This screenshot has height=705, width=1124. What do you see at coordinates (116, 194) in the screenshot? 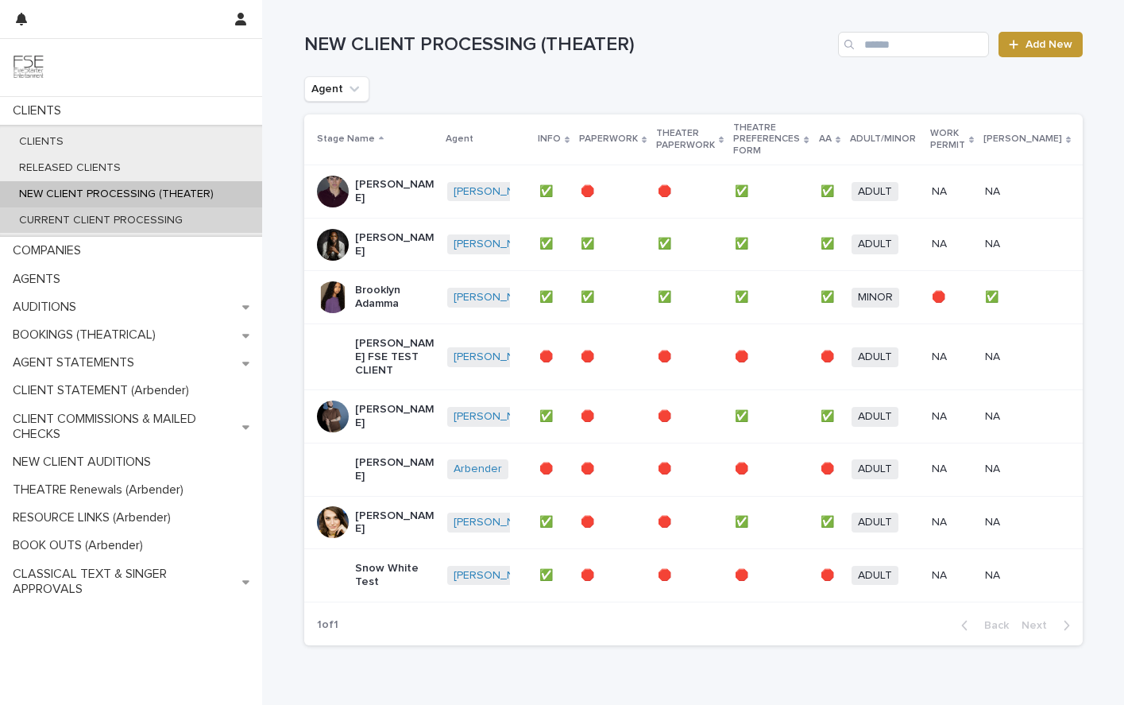
I see `p: NEW CLIENT PROCESSING (THEATER)` at bounding box center [116, 194].